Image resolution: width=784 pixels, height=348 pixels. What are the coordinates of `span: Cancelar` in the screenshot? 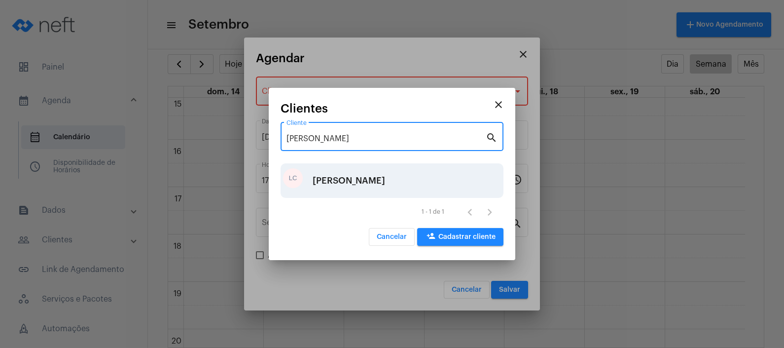 It's located at (392, 237).